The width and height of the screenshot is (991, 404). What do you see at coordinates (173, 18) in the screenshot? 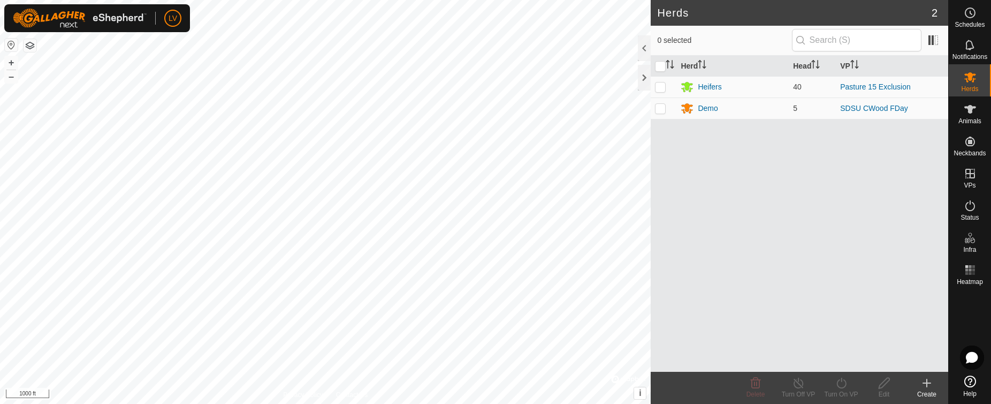
I see `span: LV` at bounding box center [173, 18].